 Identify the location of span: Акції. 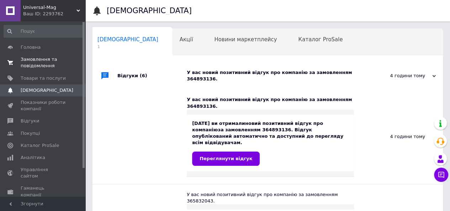
(186, 39).